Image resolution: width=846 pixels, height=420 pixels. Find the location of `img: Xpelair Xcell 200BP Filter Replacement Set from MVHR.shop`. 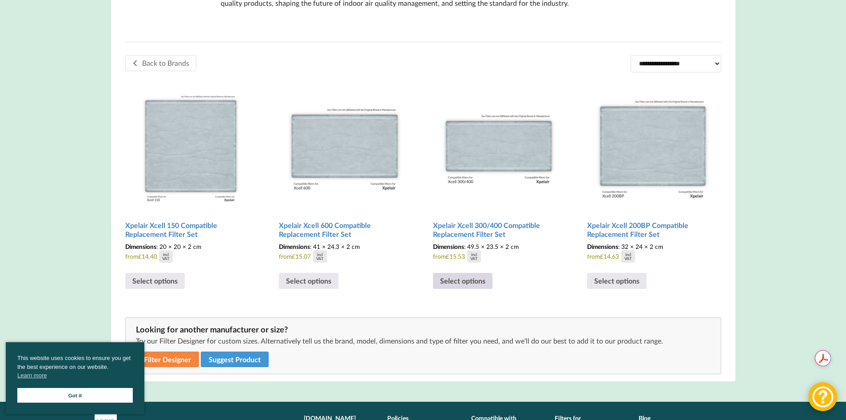

img: Xpelair Xcell 200BP Filter Replacement Set from MVHR.shop is located at coordinates (653, 144).